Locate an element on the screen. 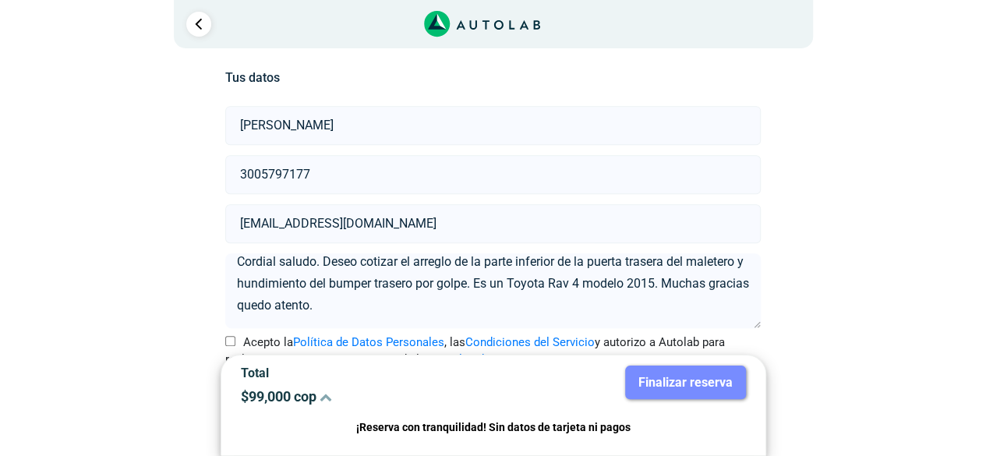 Image resolution: width=986 pixels, height=456 pixels. a: Política de Datos Personales is located at coordinates (368, 342).